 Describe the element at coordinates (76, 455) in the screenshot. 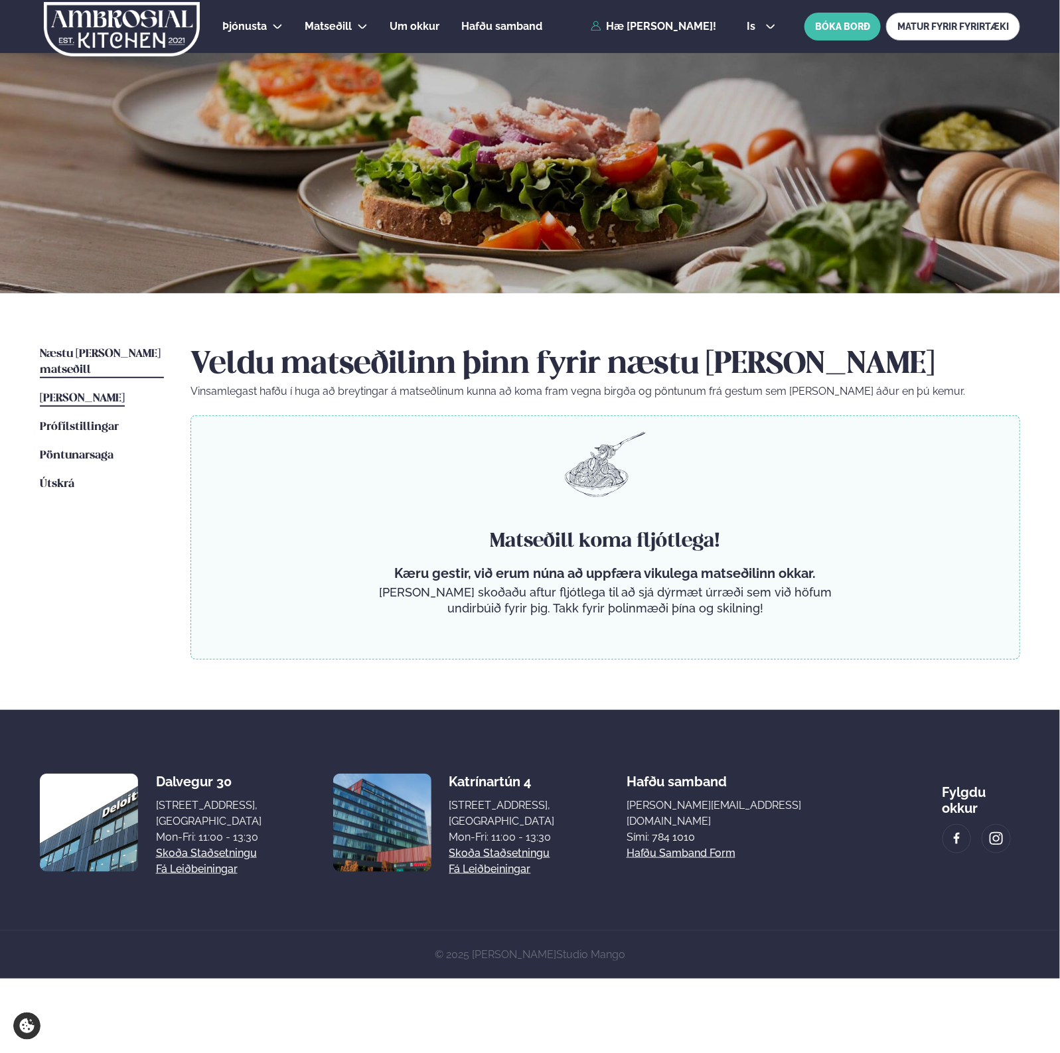

I see `span: Pöntunarsaga` at that location.